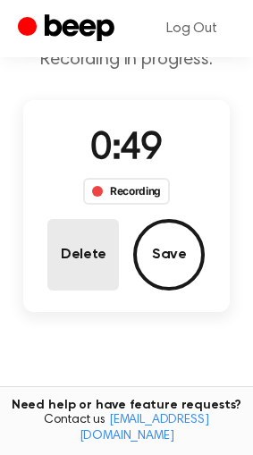 This screenshot has width=253, height=455. I want to click on a: Beep, so click(68, 29).